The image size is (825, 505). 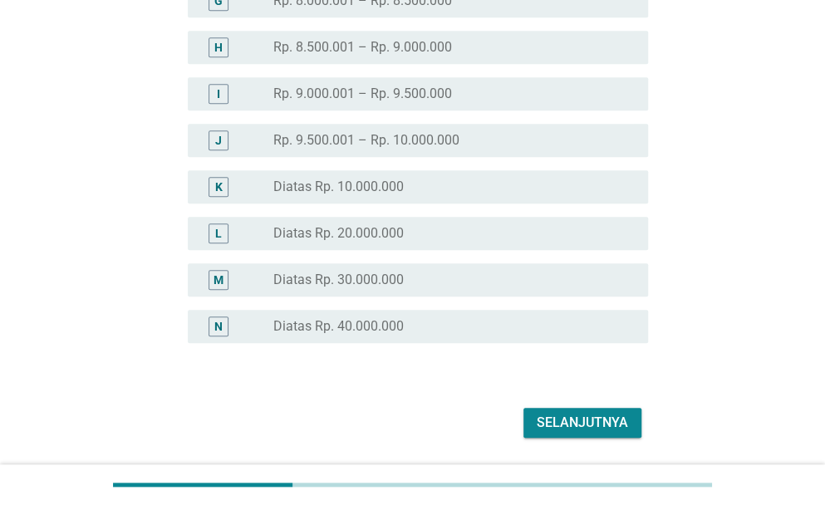 What do you see at coordinates (338, 233) in the screenshot?
I see `label: Diatas Rp. 20.000.000` at bounding box center [338, 233].